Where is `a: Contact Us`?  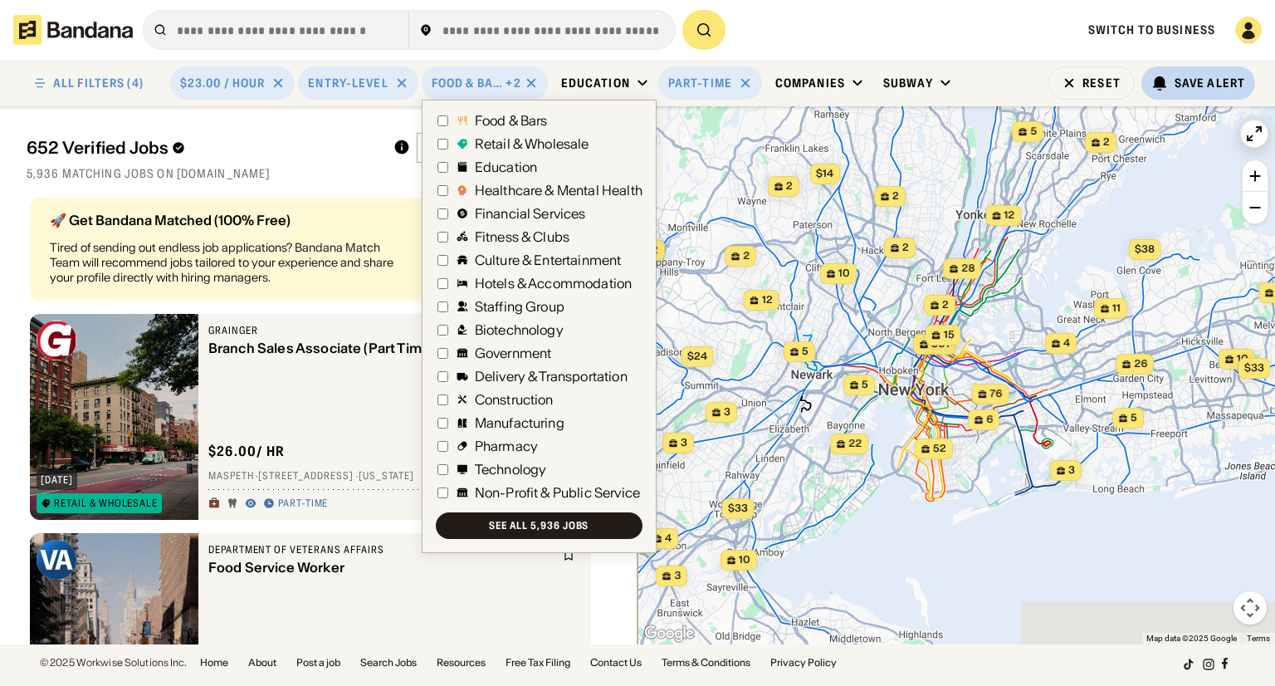 a: Contact Us is located at coordinates (616, 662).